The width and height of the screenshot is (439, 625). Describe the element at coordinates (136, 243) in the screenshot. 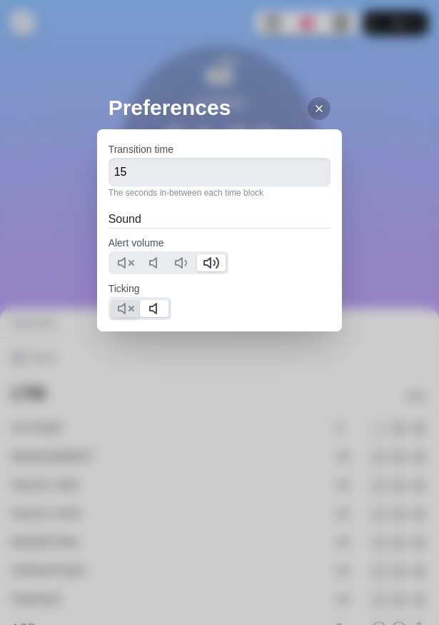

I see `label: Alert volume` at that location.